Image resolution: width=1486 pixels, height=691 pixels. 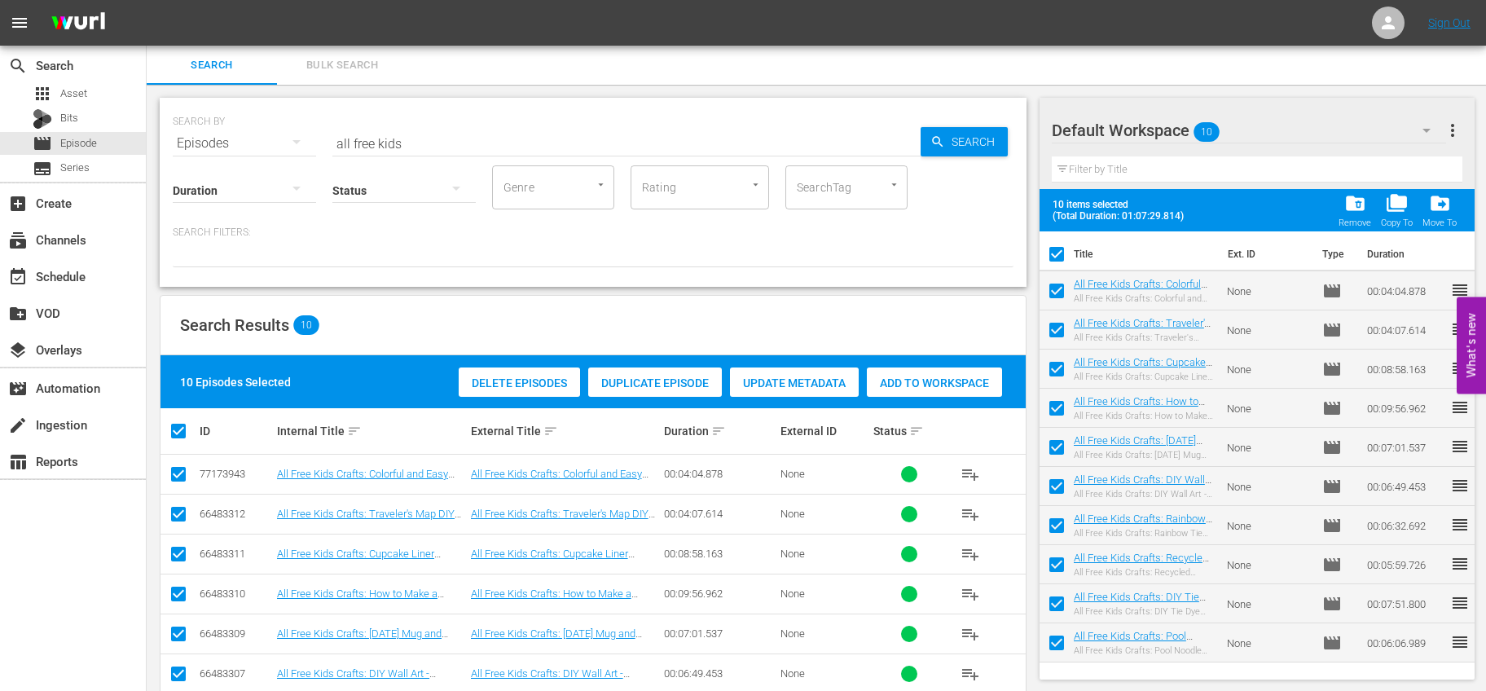 I want to click on p: Search Filters:, so click(x=593, y=232).